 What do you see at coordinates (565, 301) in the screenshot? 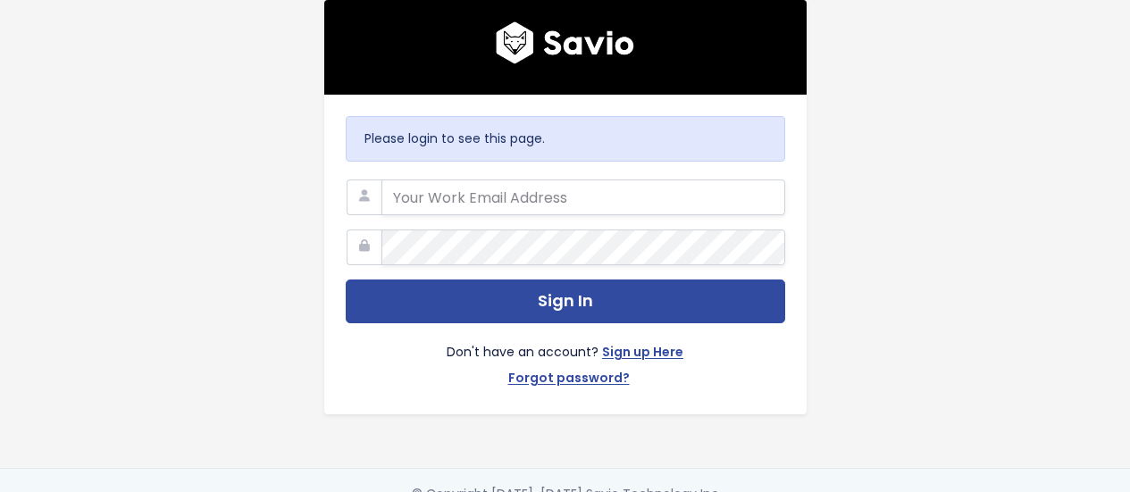
I see `button: Sign In` at bounding box center [565, 301].